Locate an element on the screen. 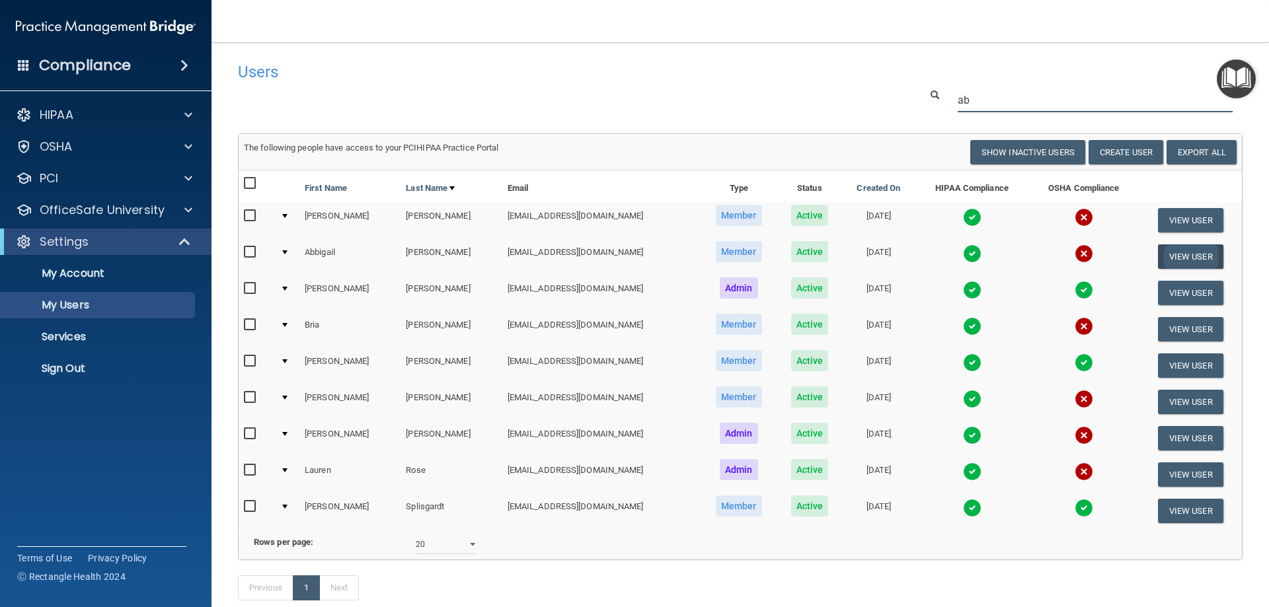 The image size is (1269, 607). th: Type is located at coordinates (739, 186).